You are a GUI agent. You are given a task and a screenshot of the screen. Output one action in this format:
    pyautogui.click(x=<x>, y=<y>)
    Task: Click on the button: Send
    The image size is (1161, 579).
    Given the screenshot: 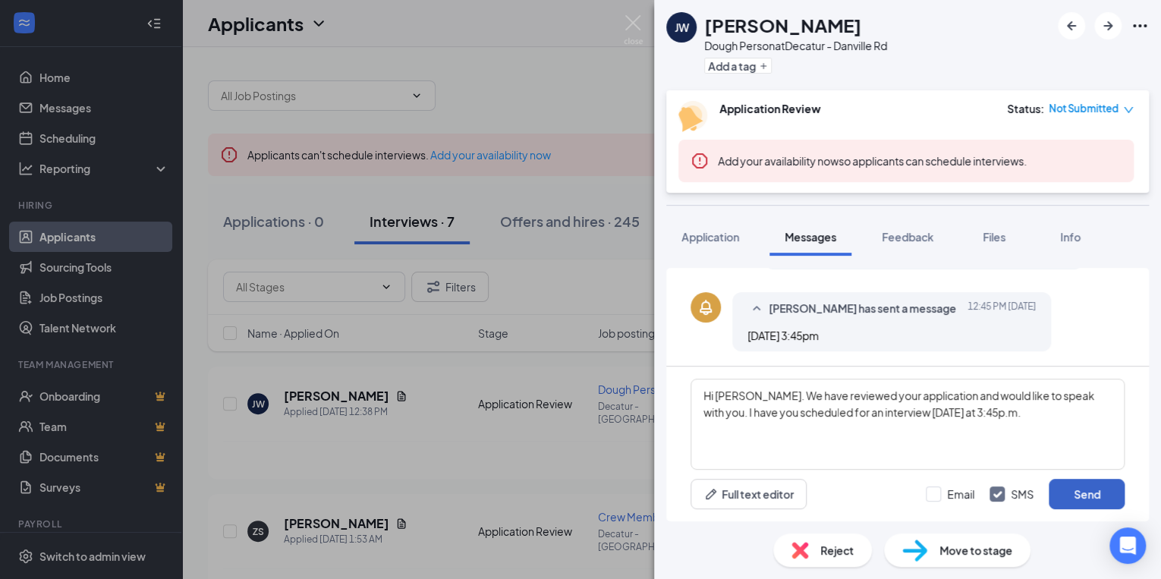 What is the action you would take?
    pyautogui.click(x=1087, y=494)
    